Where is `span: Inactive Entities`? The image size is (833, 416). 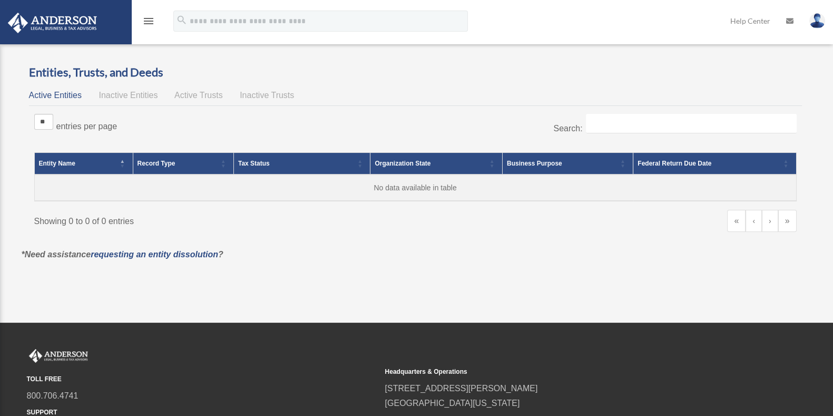 span: Inactive Entities is located at coordinates (128, 95).